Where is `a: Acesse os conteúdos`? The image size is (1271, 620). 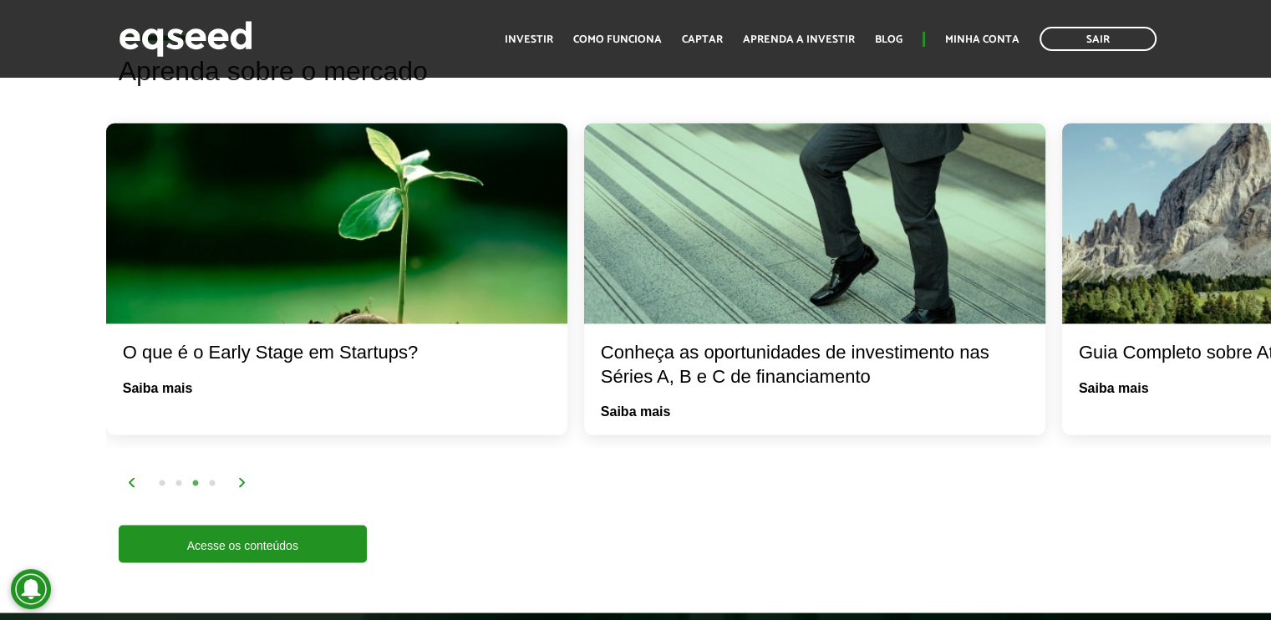
a: Acesse os conteúdos is located at coordinates (242, 543).